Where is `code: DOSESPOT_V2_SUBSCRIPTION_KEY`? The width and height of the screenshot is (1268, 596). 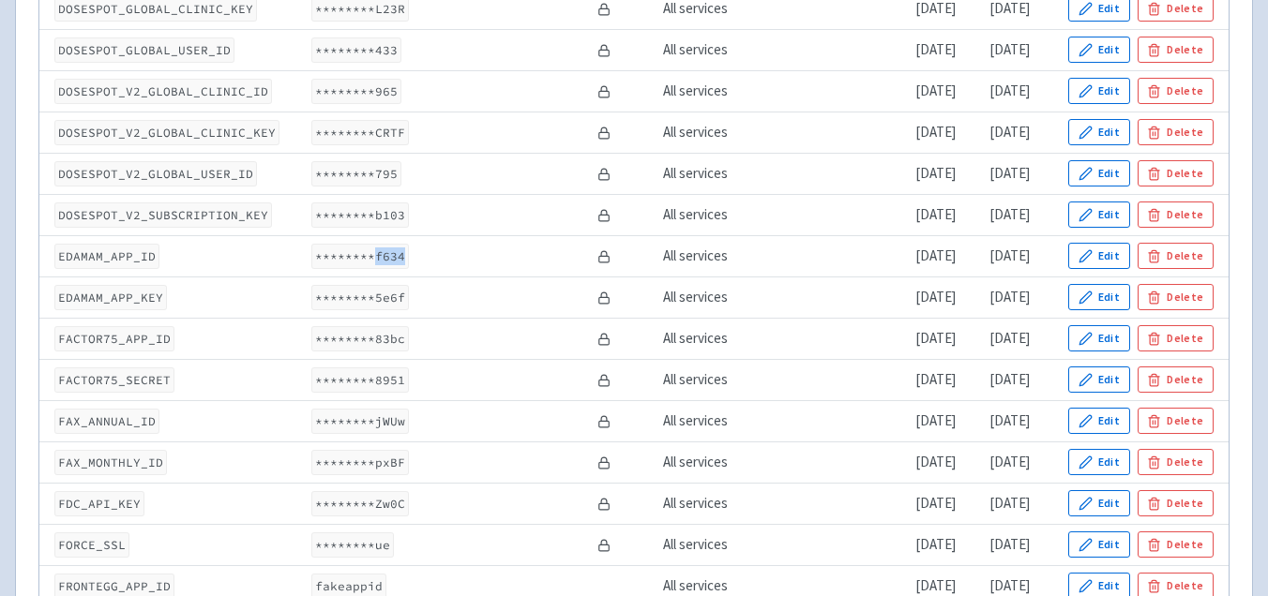
code: DOSESPOT_V2_SUBSCRIPTION_KEY is located at coordinates (163, 215).